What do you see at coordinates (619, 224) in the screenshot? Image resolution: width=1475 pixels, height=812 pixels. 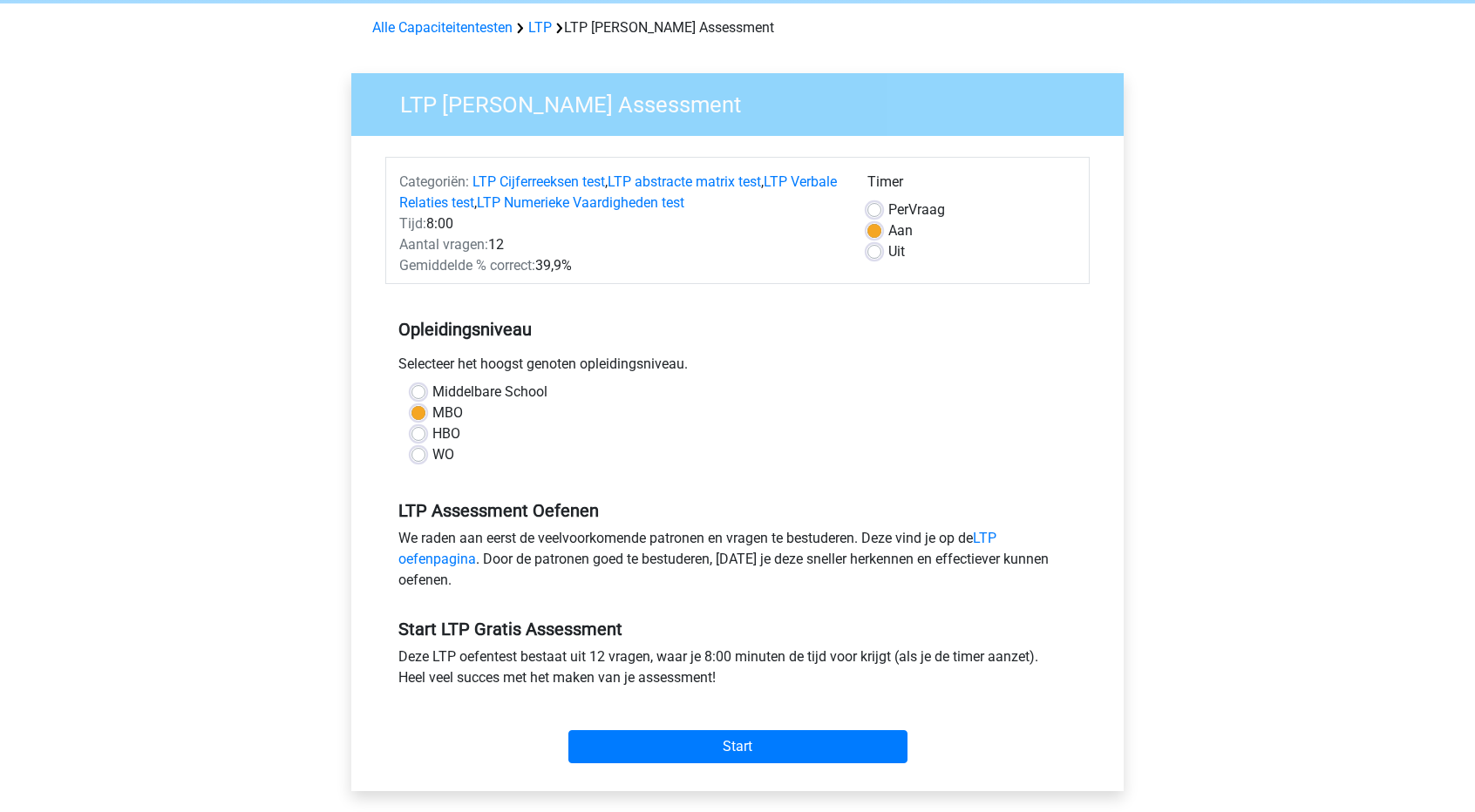 I see `div: 8:00` at bounding box center [619, 224].